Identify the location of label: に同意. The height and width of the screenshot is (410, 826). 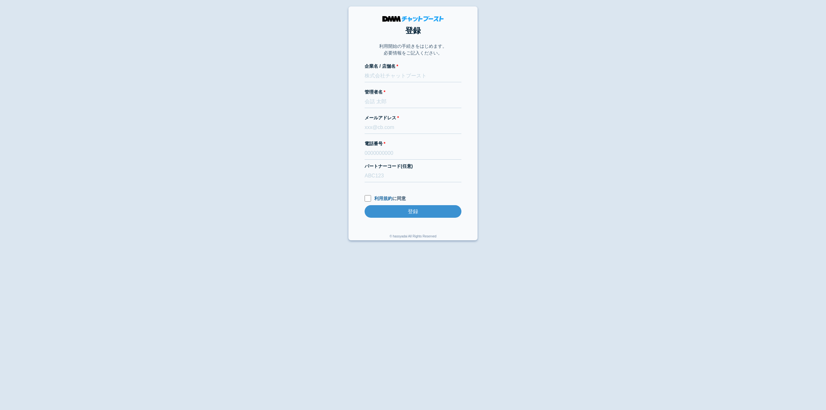
(413, 198).